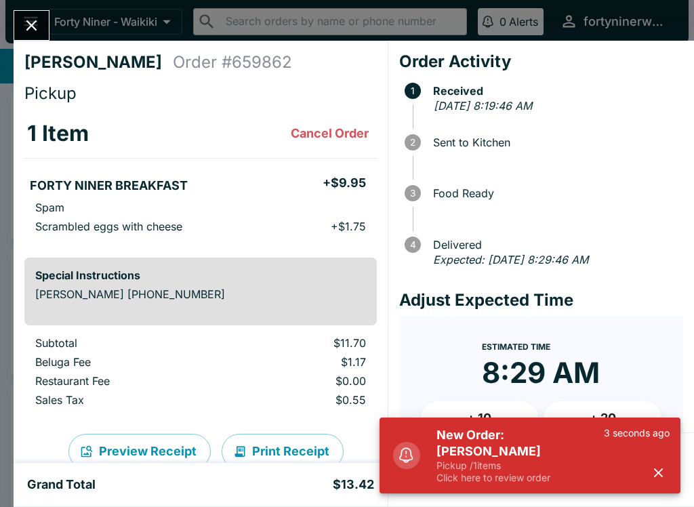 The image size is (694, 507). I want to click on span: Sent to Kitchen, so click(555, 142).